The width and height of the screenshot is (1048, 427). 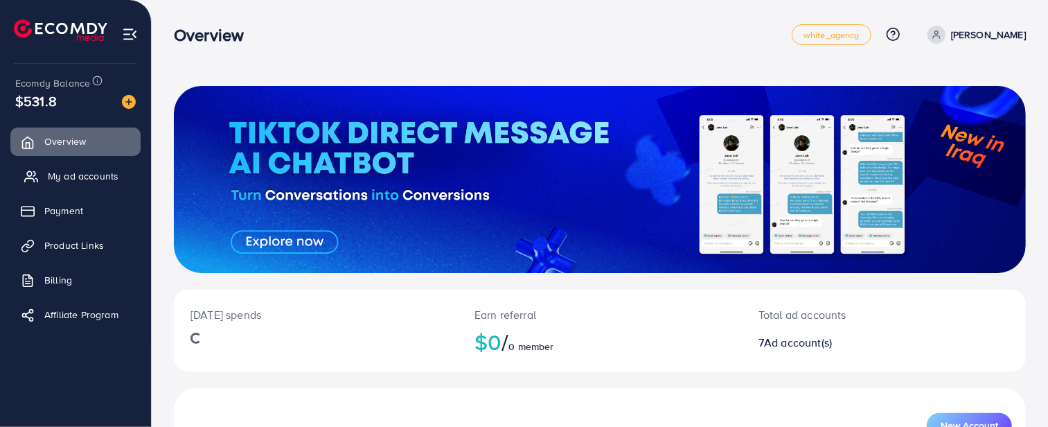 What do you see at coordinates (76, 176) in the screenshot?
I see `a: My ad accounts` at bounding box center [76, 176].